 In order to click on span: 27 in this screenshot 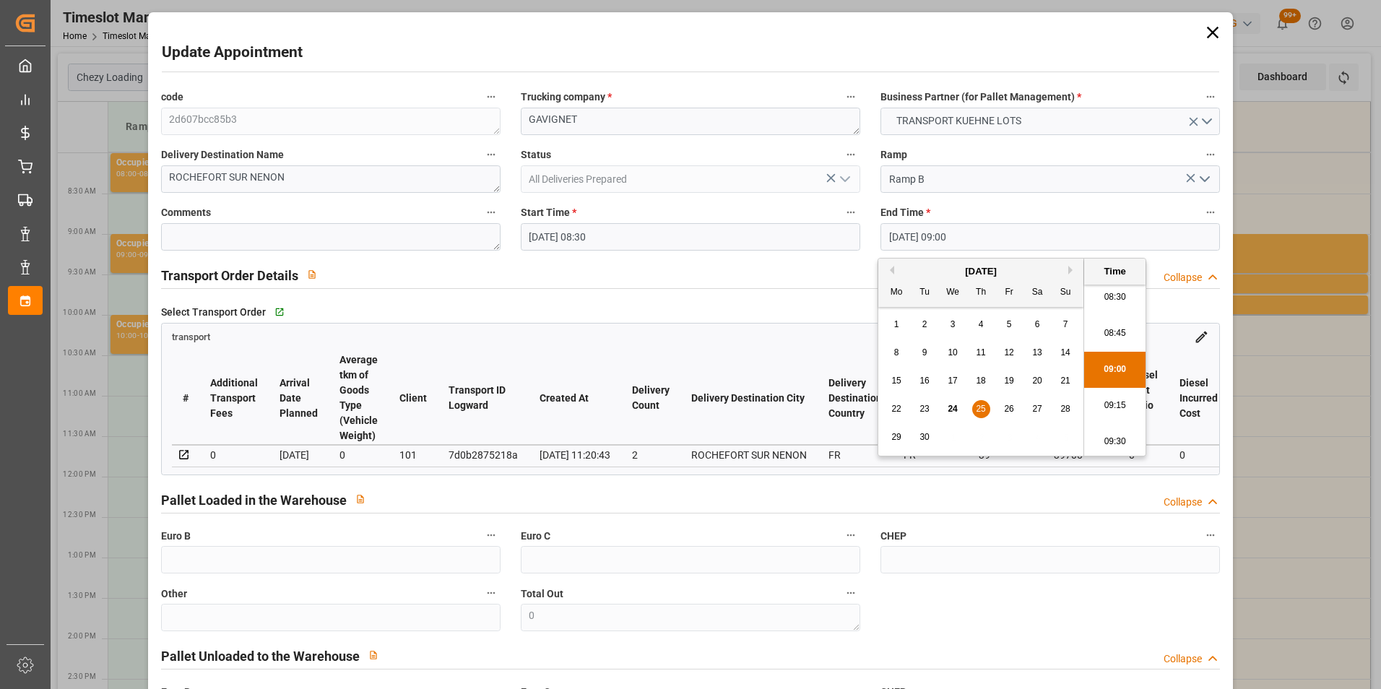, I will do `click(1037, 409)`.